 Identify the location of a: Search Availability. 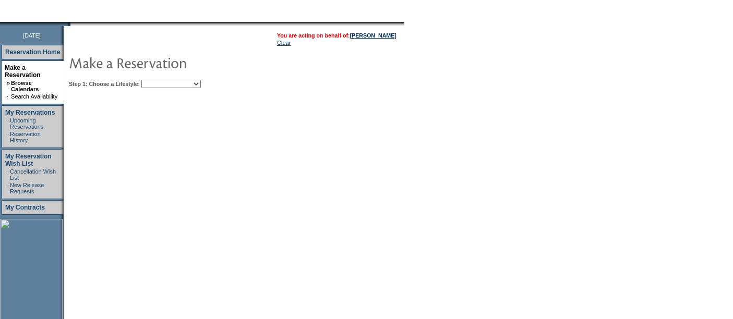
(34, 96).